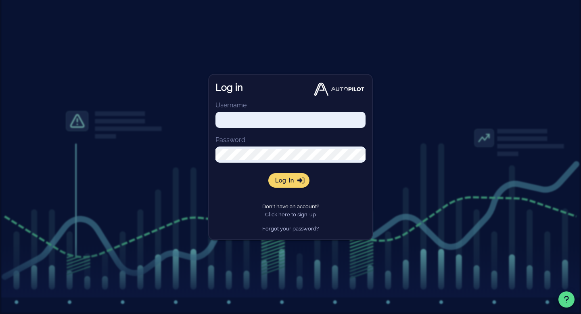 The height and width of the screenshot is (314, 581). I want to click on a: Forgot your password?, so click(291, 229).